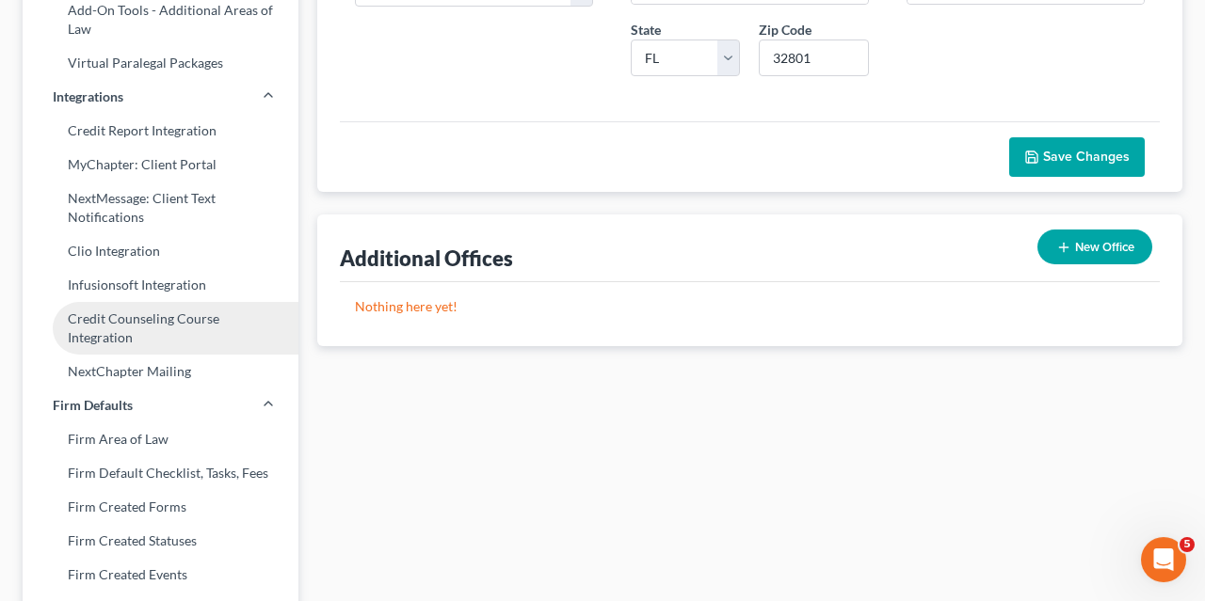 The width and height of the screenshot is (1205, 601). What do you see at coordinates (1187, 545) in the screenshot?
I see `span: 5` at bounding box center [1187, 545].